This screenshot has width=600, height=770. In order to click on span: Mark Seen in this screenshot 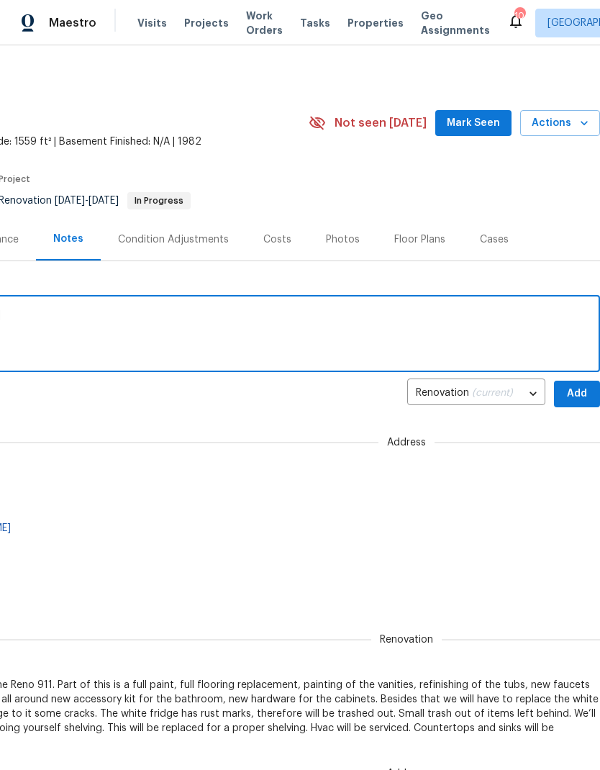, I will do `click(473, 123)`.